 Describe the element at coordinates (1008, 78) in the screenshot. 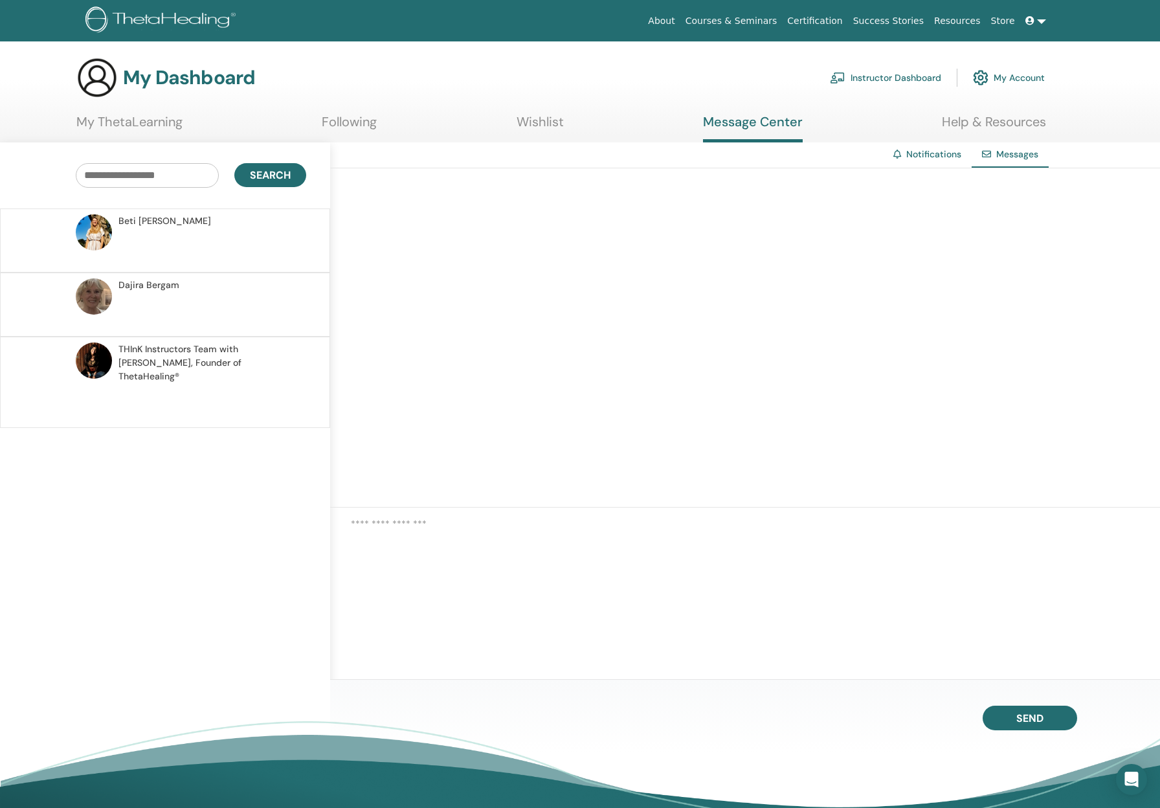

I see `a: My Account` at that location.